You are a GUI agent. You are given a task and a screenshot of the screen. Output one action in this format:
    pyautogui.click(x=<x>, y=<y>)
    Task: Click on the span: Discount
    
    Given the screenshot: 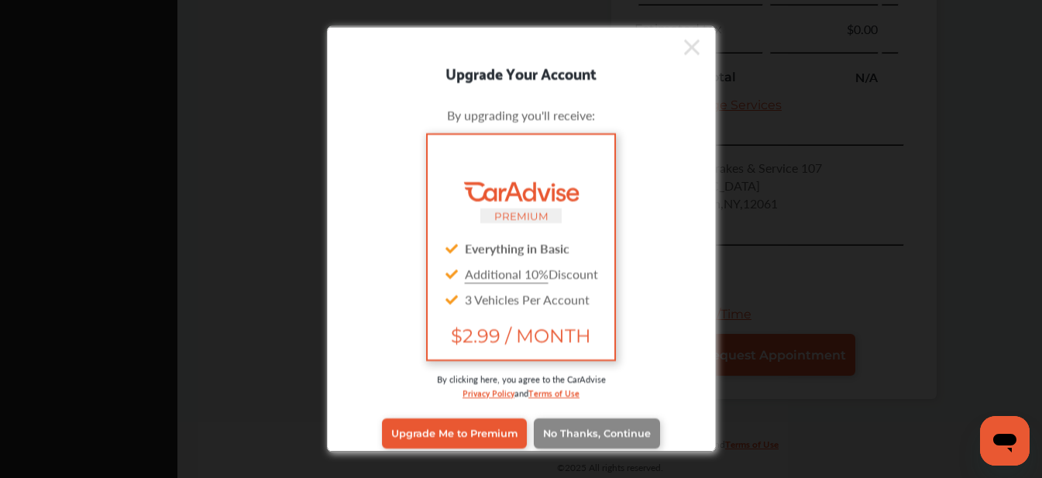 What is the action you would take?
    pyautogui.click(x=531, y=273)
    